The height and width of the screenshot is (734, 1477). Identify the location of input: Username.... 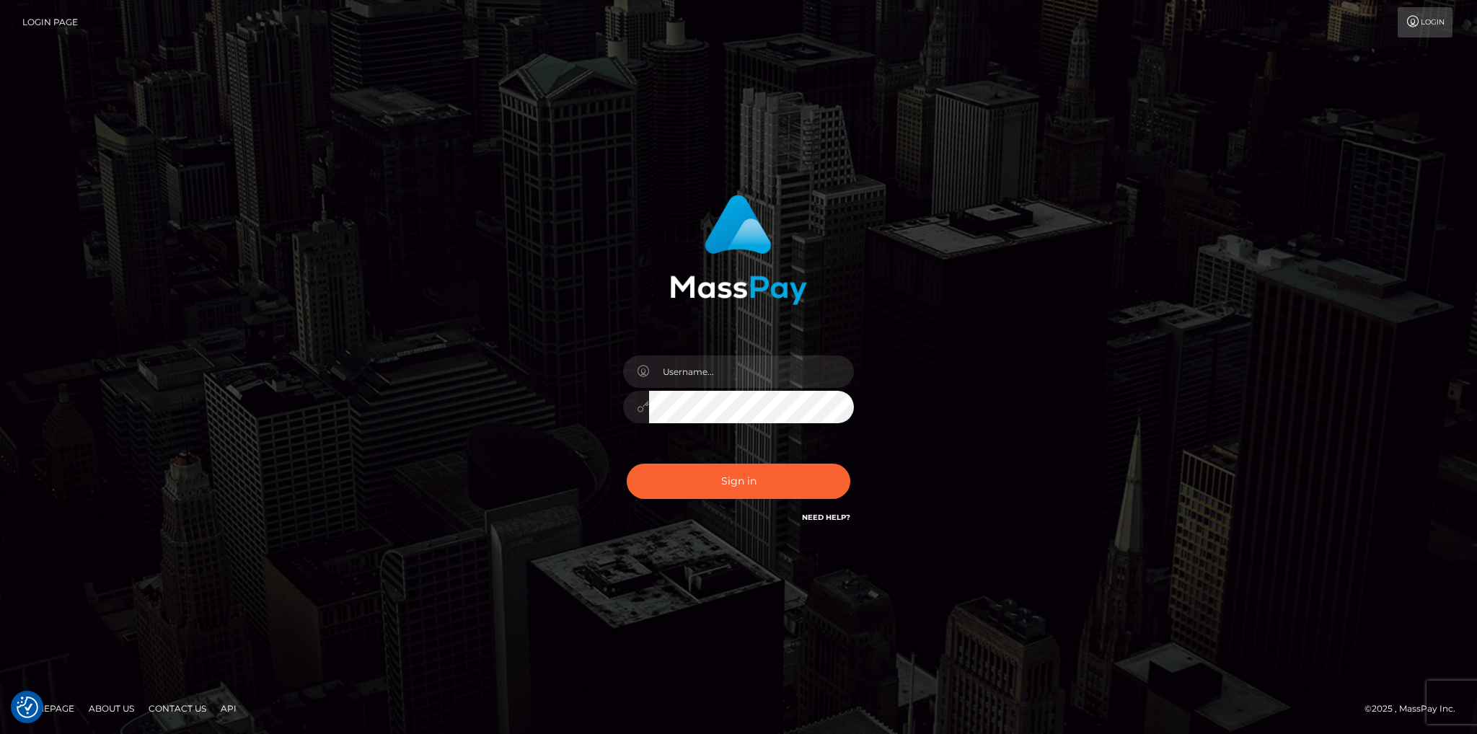
(752, 372).